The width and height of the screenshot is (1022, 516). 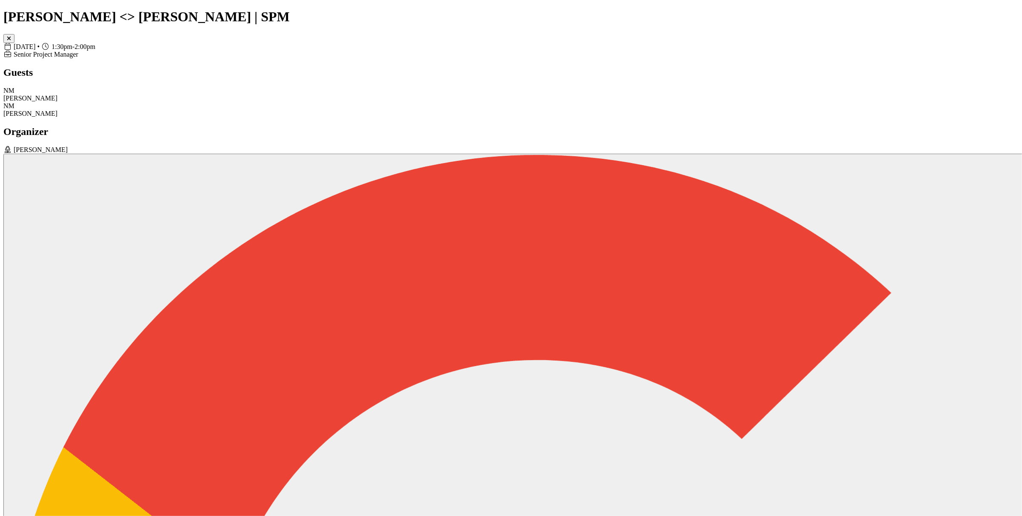 I want to click on h2: Guests, so click(x=511, y=72).